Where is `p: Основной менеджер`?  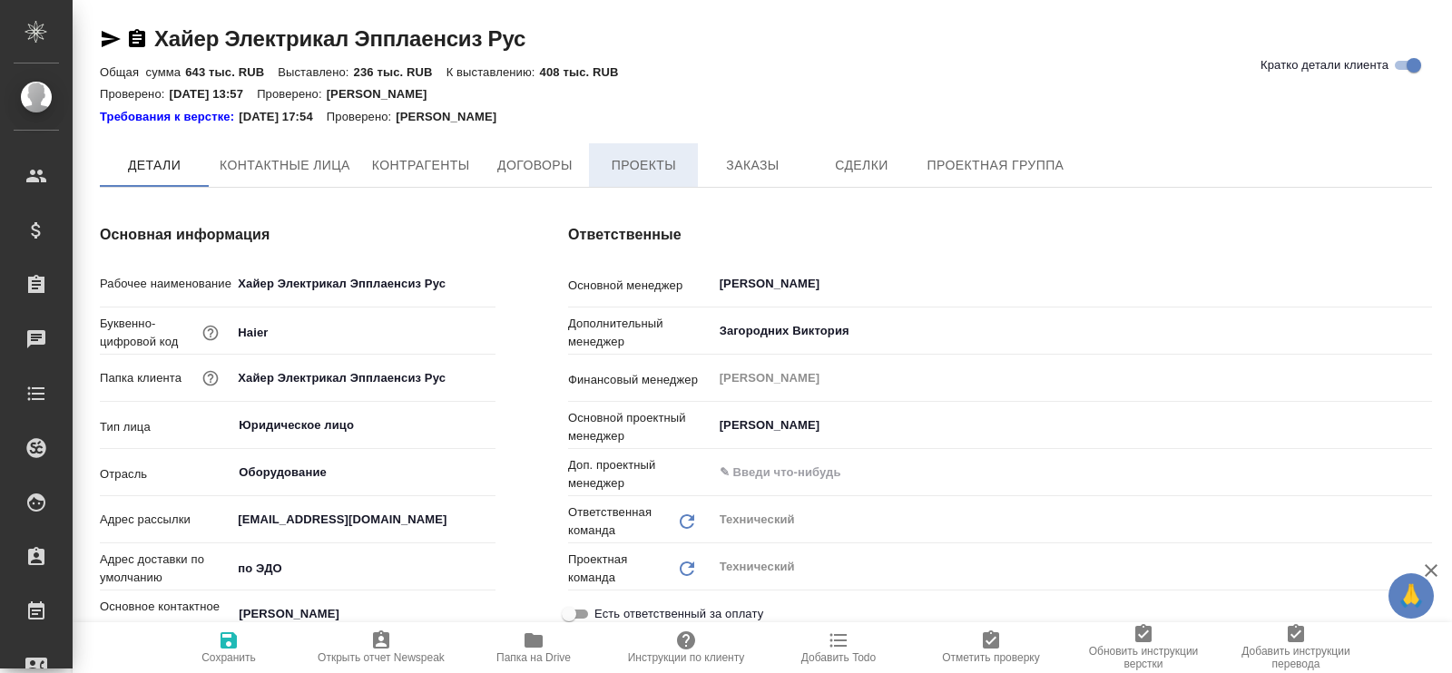 p: Основной менеджер is located at coordinates (640, 286).